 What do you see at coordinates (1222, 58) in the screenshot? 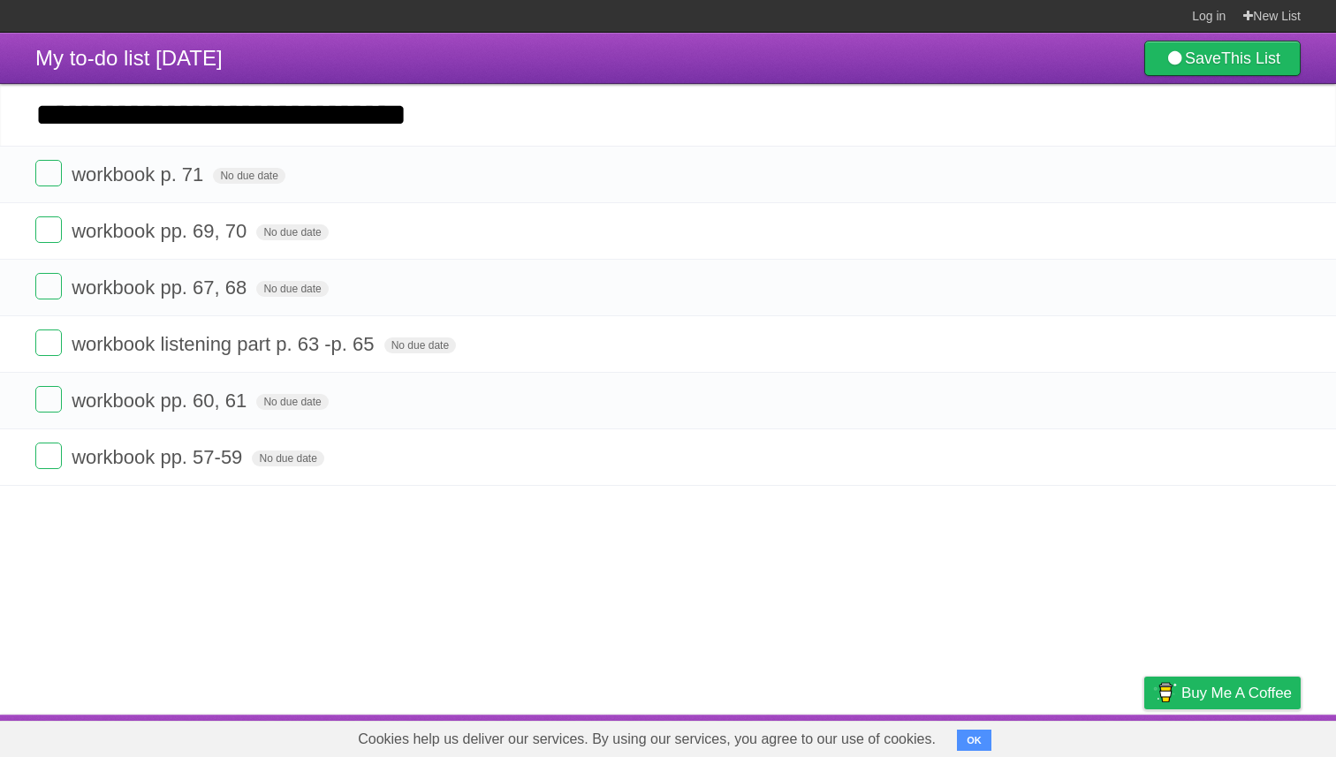
I see `a: SaveThis List` at bounding box center [1222, 58].